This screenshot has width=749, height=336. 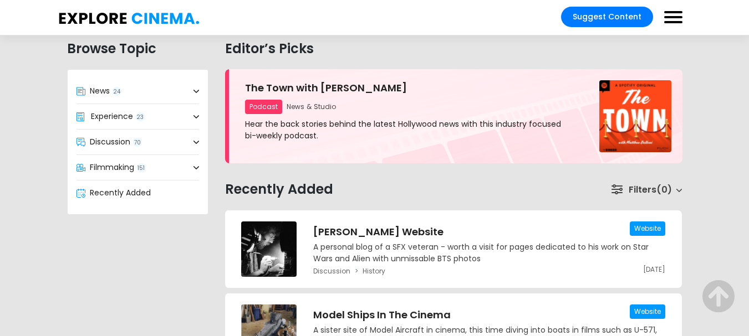 What do you see at coordinates (137, 91) in the screenshot?
I see `a: News24` at bounding box center [137, 91].